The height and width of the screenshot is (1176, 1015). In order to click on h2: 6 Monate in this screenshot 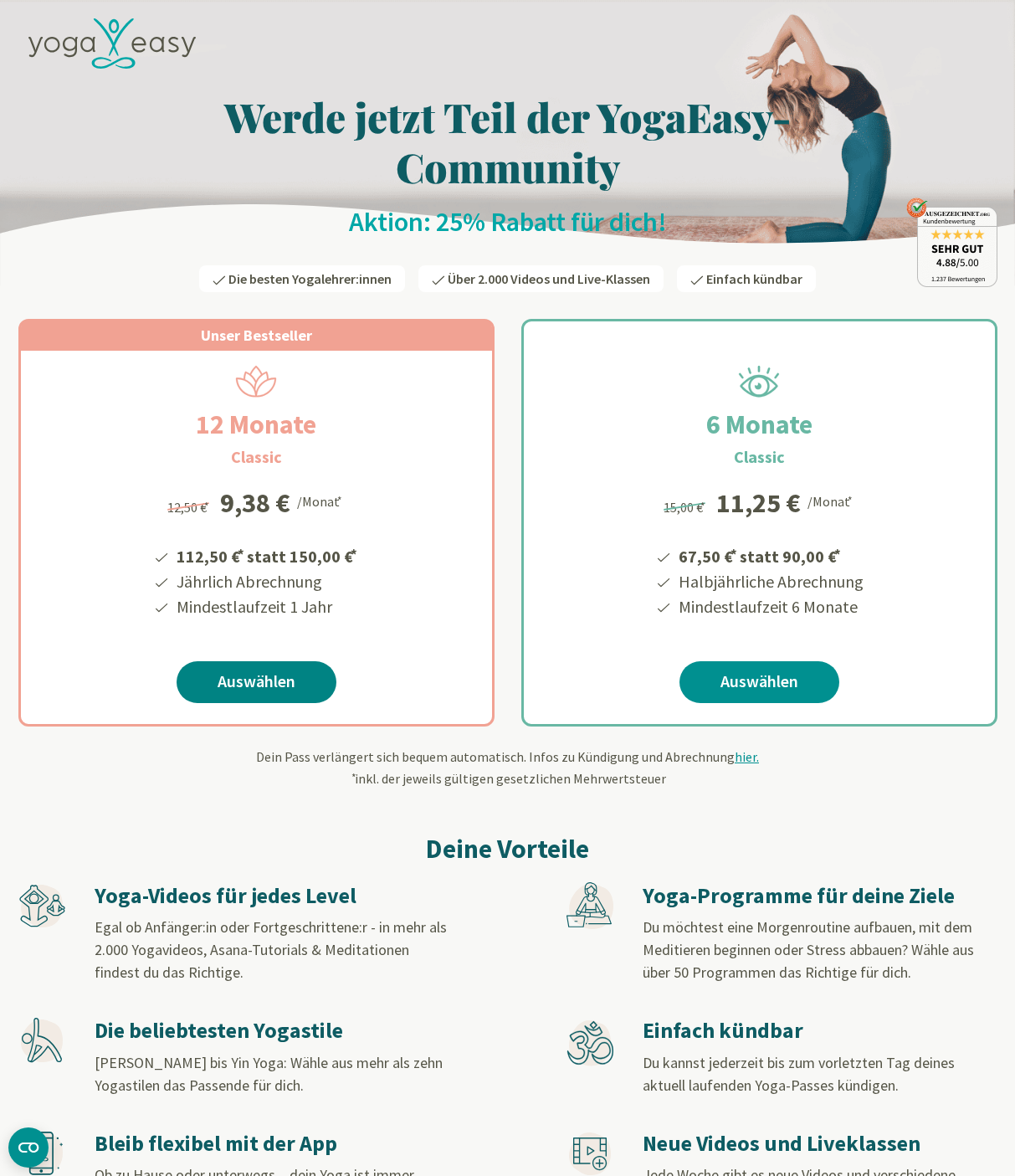, I will do `click(760, 424)`.